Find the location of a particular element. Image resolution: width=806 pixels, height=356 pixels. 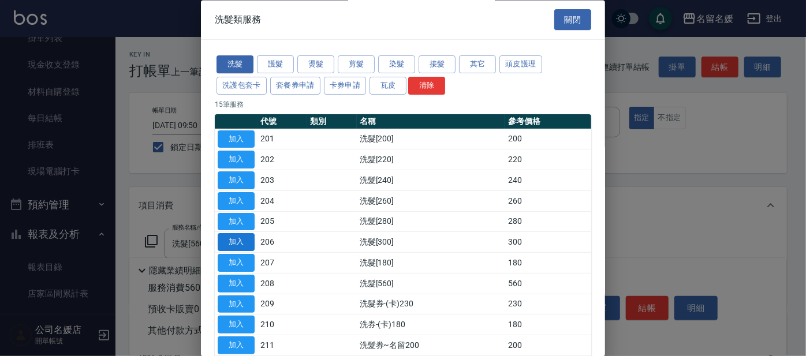

td: 280 is located at coordinates (548, 222).